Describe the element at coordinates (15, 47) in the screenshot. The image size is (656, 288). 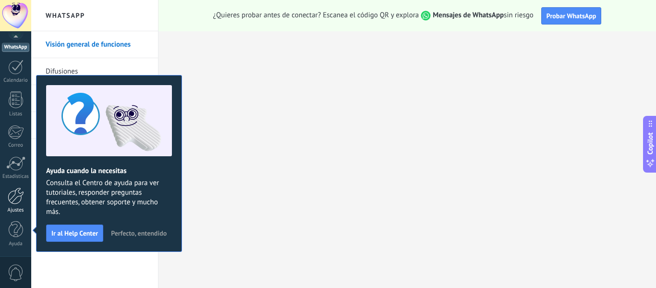
I see `div: WhatsApp` at that location.